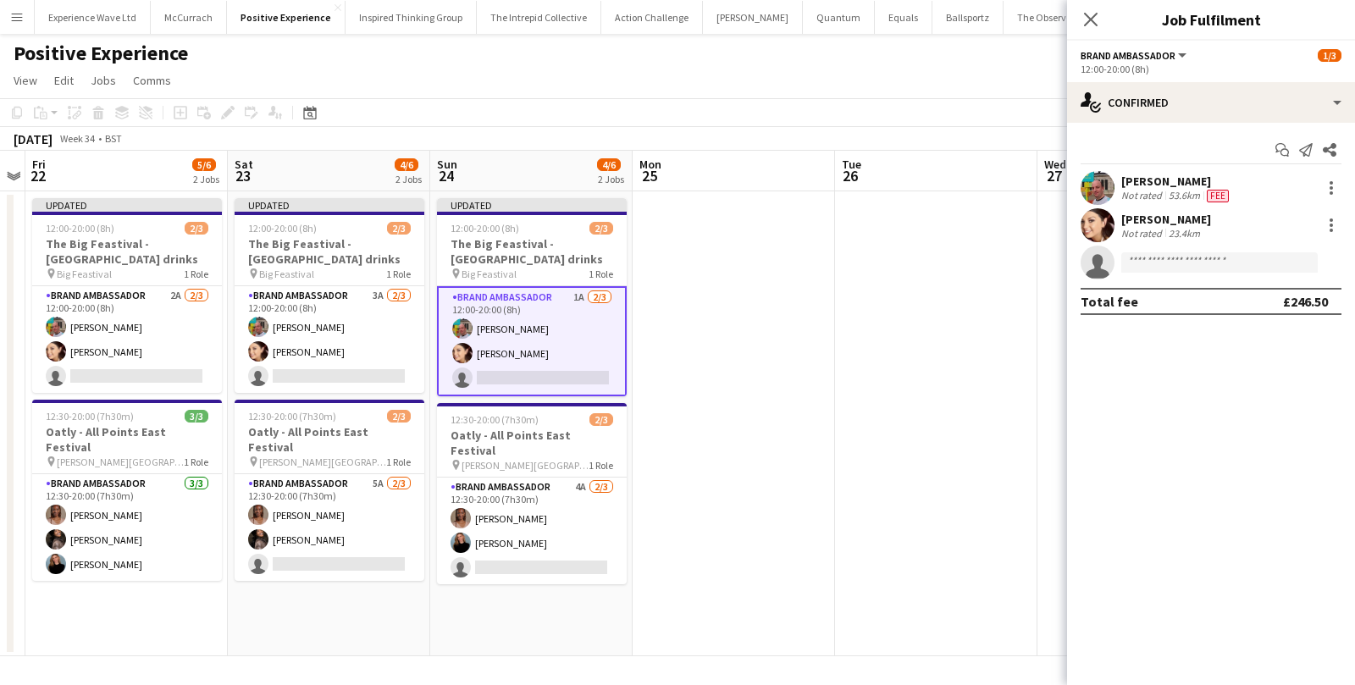 Image resolution: width=1355 pixels, height=685 pixels. Describe the element at coordinates (1218, 196) in the screenshot. I see `span: Fee` at that location.